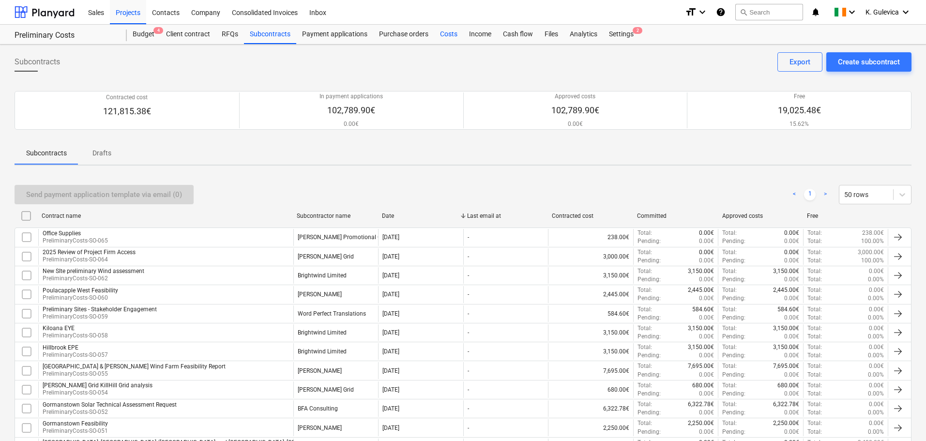 This screenshot has width=926, height=441. Describe the element at coordinates (75, 240) in the screenshot. I see `p: PreliminaryCosts-SO-065` at that location.